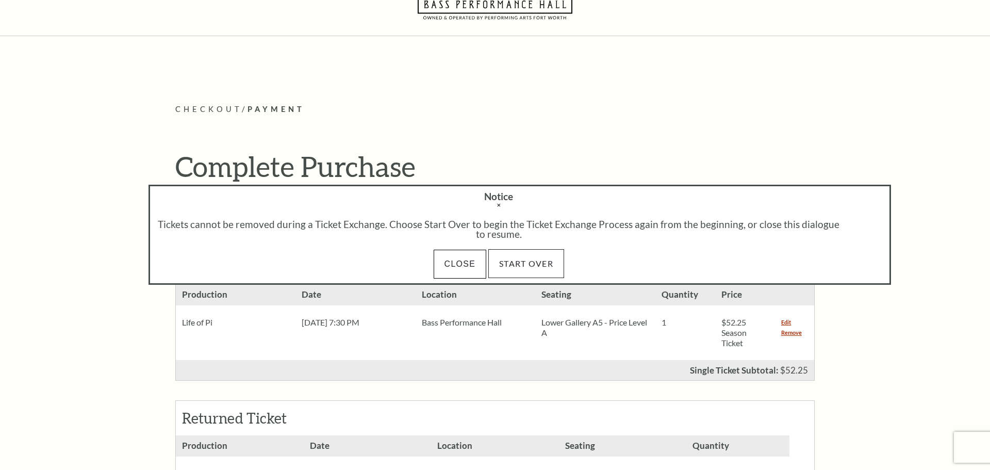 The width and height of the screenshot is (990, 470). I want to click on span: Bass Performance Hall, so click(461, 322).